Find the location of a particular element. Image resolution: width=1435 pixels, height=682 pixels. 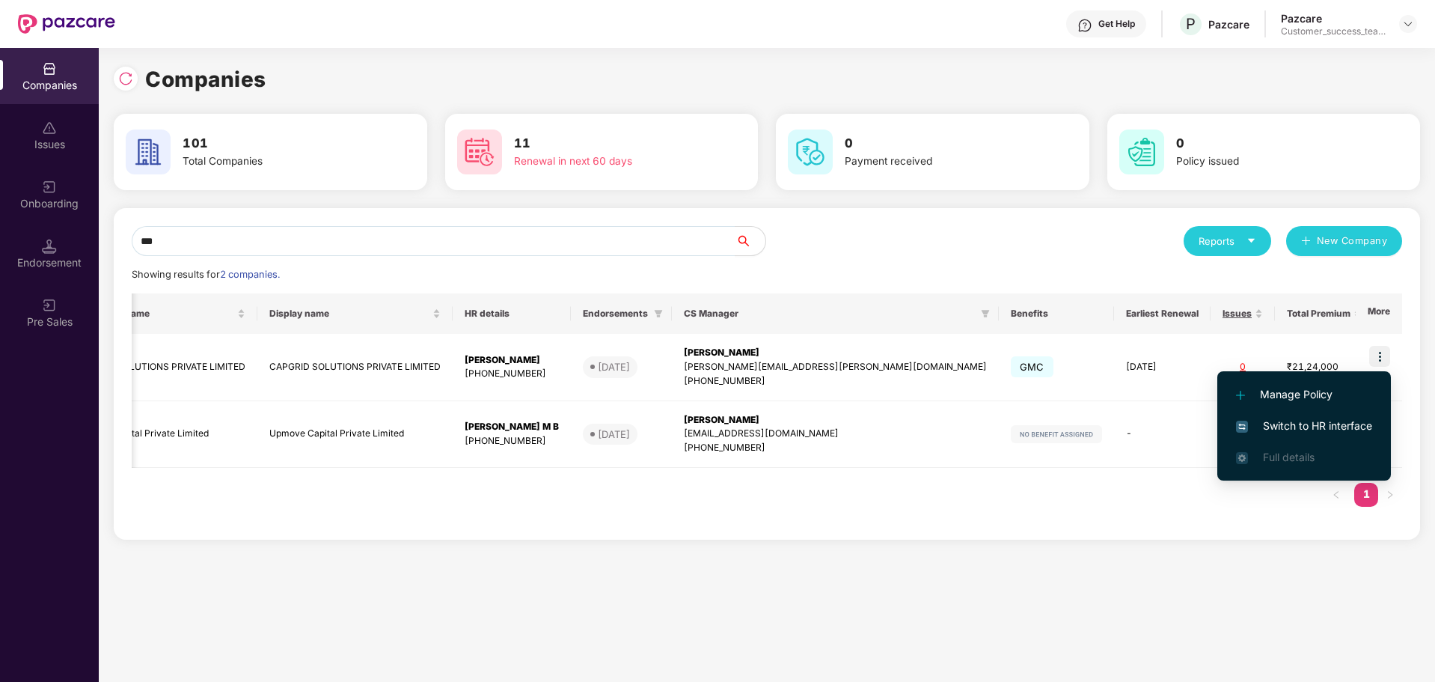

th: Display name is located at coordinates (355, 314).